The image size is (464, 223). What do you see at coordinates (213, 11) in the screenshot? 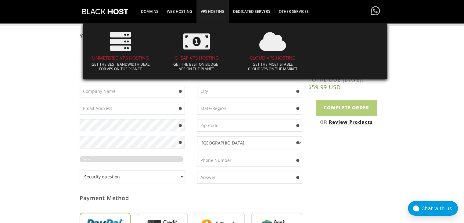
I see `span: VPS HOSTING` at bounding box center [213, 11].